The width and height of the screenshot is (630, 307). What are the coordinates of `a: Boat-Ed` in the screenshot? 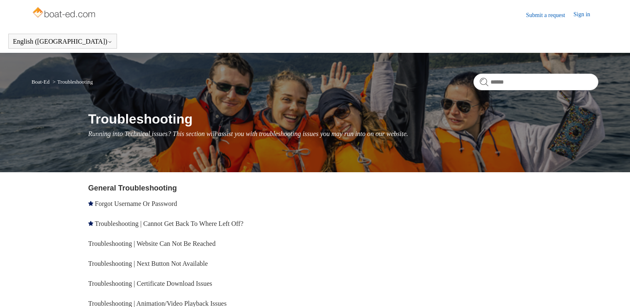 It's located at (40, 82).